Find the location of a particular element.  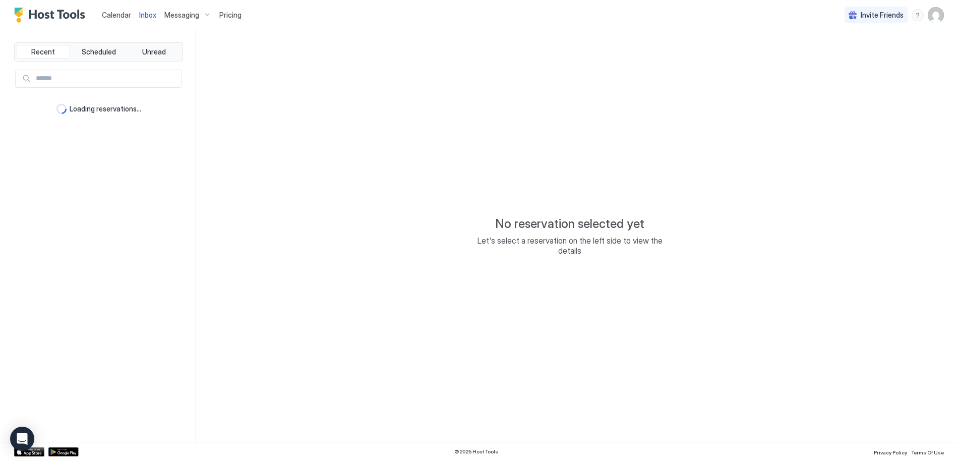

button: Scheduled is located at coordinates (99, 52).